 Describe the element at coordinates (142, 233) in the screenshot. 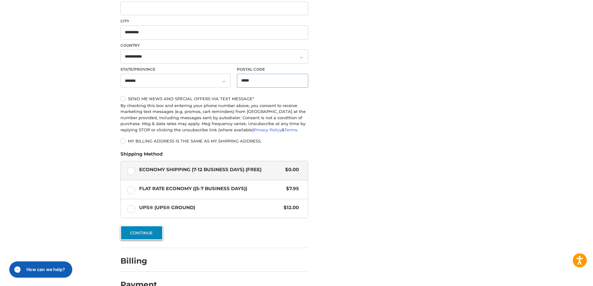

I see `button: Continue` at that location.